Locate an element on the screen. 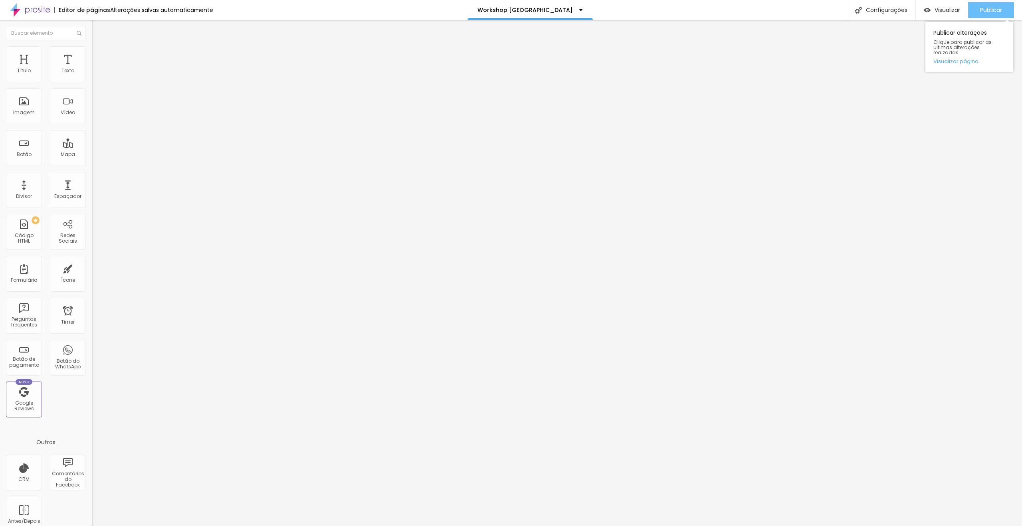  div: Ícone is located at coordinates (68, 280).